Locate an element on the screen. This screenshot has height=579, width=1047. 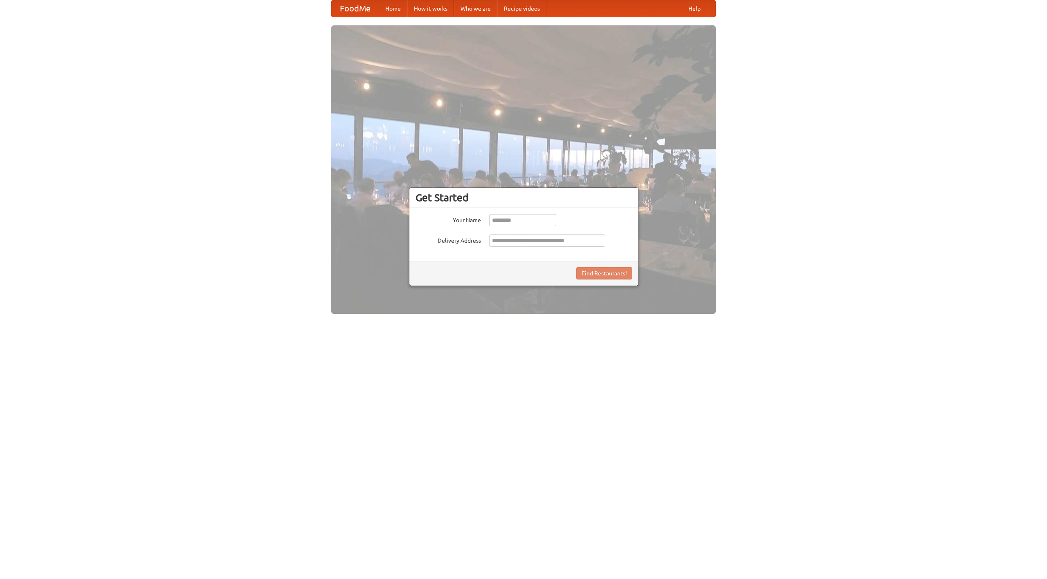
h3: Get Started is located at coordinates (524, 198).